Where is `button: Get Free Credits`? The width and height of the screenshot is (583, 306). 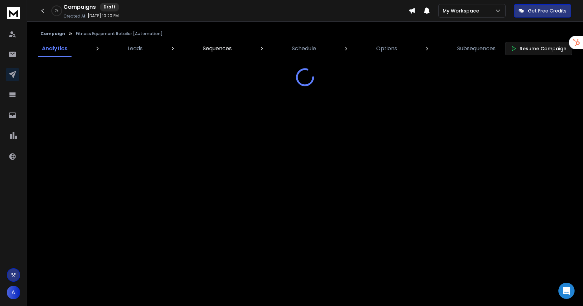
button: Get Free Credits is located at coordinates (543, 11).